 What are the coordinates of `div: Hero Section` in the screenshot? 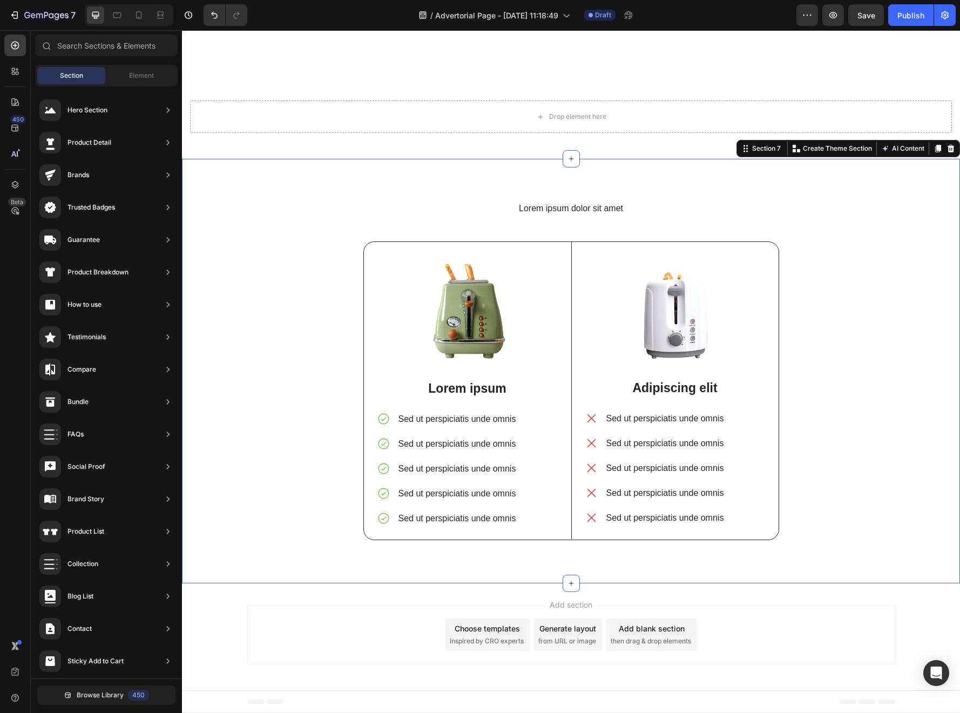 It's located at (88, 110).